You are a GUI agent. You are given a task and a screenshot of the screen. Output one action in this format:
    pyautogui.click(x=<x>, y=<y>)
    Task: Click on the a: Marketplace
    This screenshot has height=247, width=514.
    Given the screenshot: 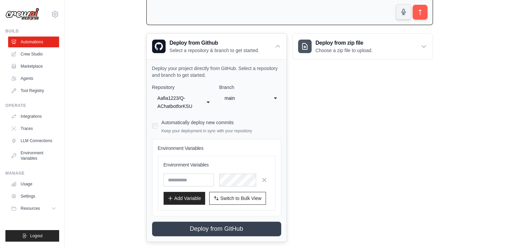 What is the action you would take?
    pyautogui.click(x=33, y=66)
    